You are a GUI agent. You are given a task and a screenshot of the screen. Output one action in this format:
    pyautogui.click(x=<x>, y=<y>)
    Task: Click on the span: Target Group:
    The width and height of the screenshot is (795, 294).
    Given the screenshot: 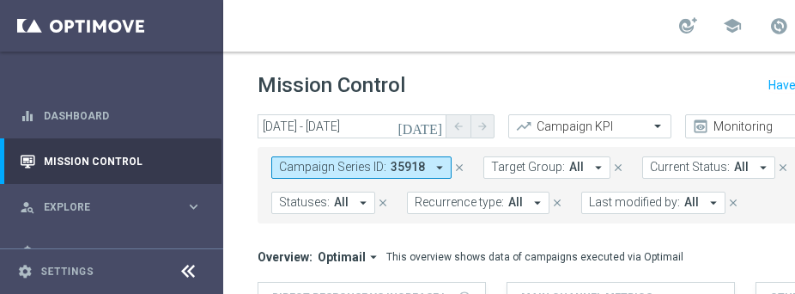 What is the action you would take?
    pyautogui.click(x=528, y=167)
    